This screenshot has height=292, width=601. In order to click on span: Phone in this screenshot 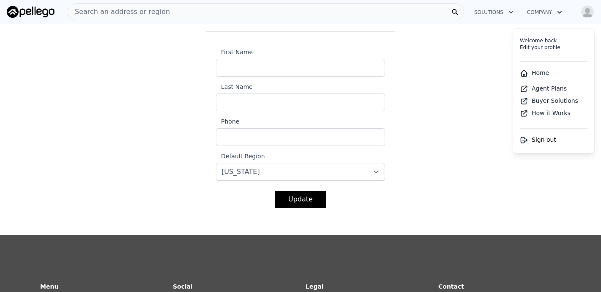, I will do `click(227, 121)`.